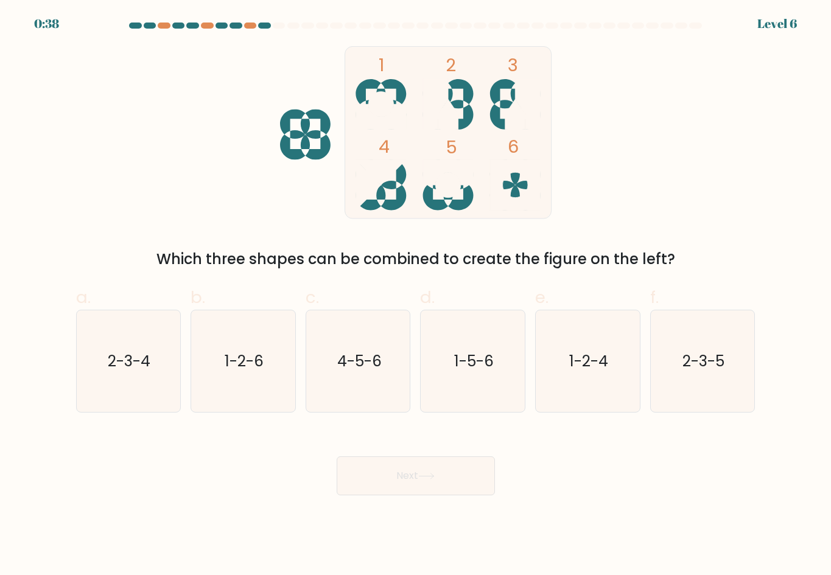  What do you see at coordinates (416, 259) in the screenshot?
I see `div: Which three shapes can be combined to create the figure on the left?` at bounding box center [416, 259].